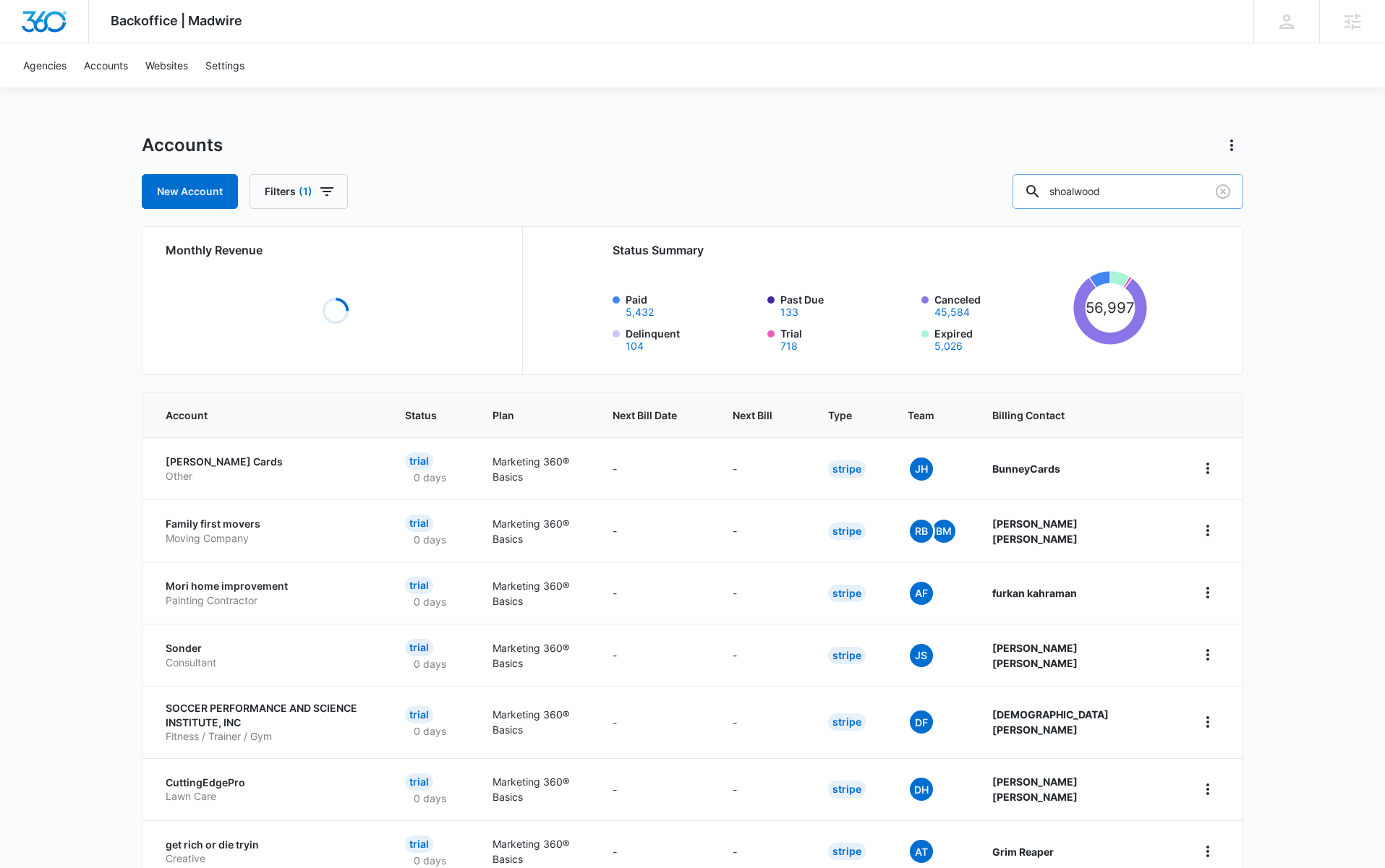 This screenshot has width=1385, height=868. I want to click on h1: Accounts, so click(182, 145).